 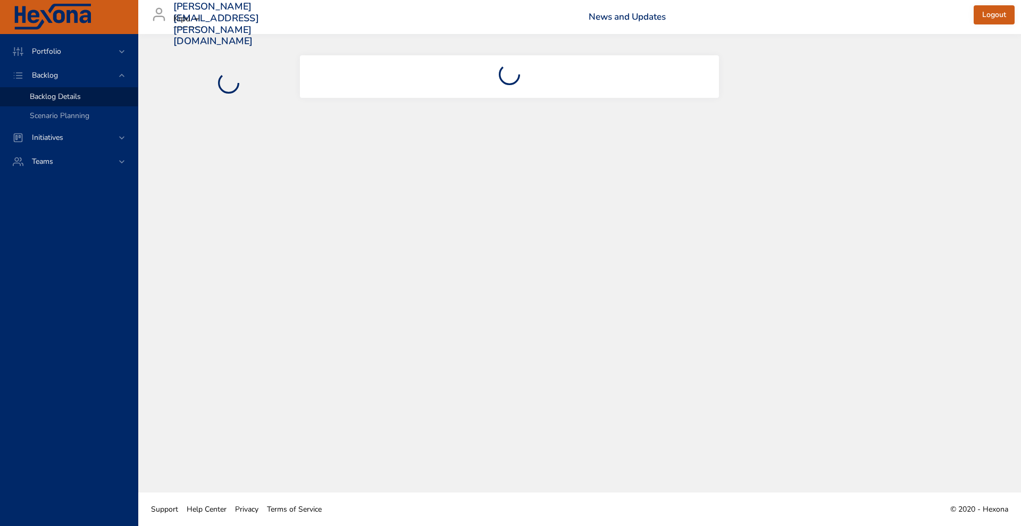 What do you see at coordinates (46, 51) in the screenshot?
I see `span: Portfolio` at bounding box center [46, 51].